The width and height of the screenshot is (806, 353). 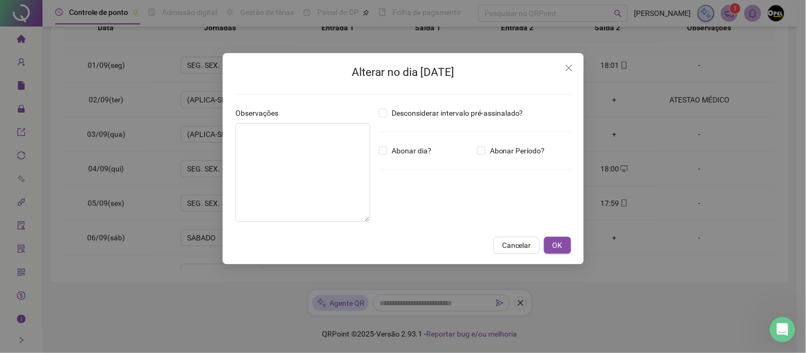 What do you see at coordinates (569, 68) in the screenshot?
I see `span: close` at bounding box center [569, 68].